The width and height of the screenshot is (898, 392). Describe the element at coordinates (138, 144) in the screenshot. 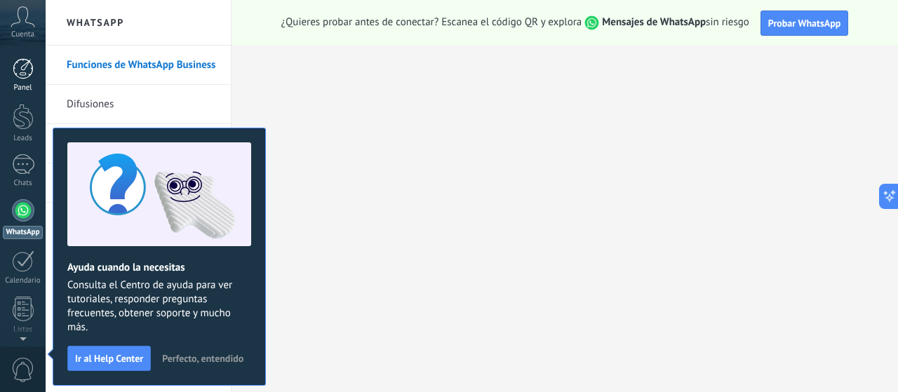

I see `li: Plantillas` at that location.